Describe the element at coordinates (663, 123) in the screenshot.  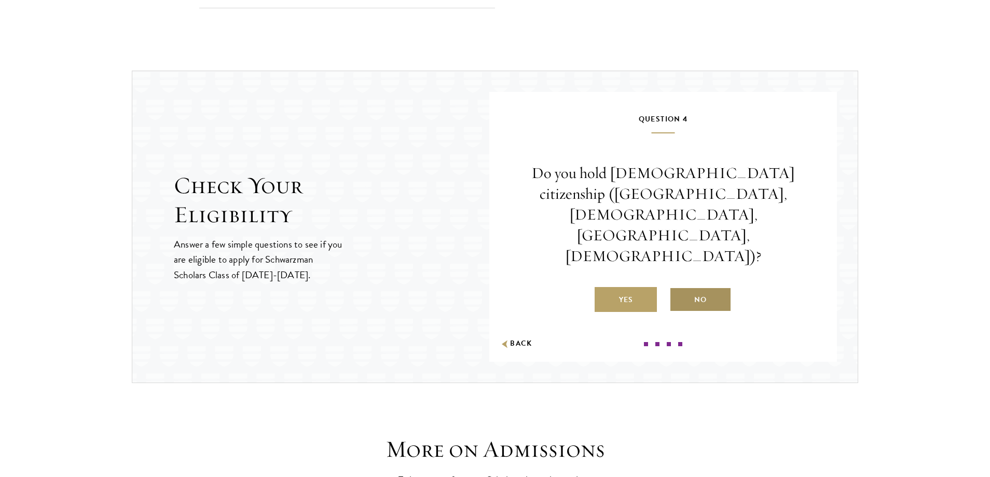
I see `h5: Question 4` at that location.